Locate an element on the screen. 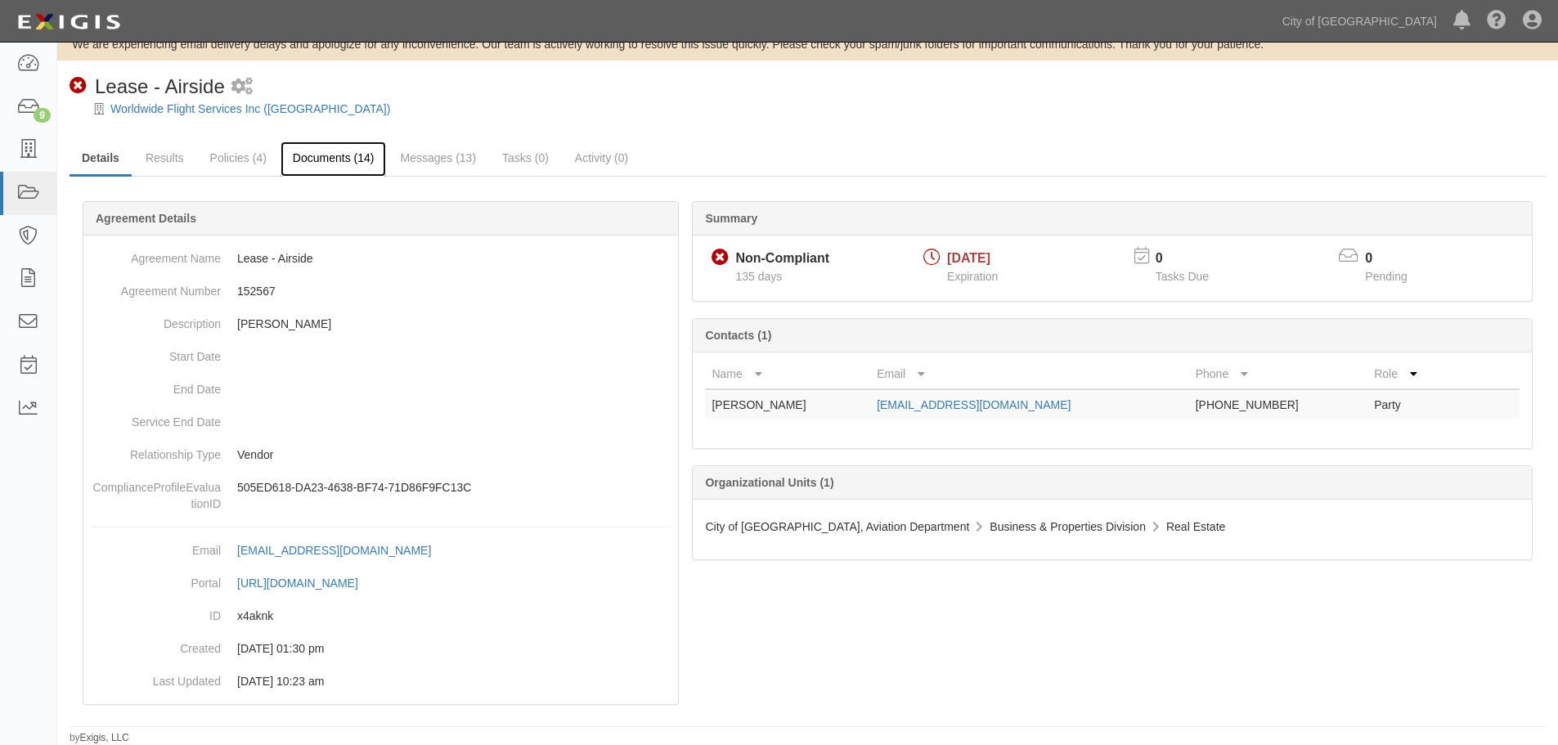 The width and height of the screenshot is (1558, 745). a: Details is located at coordinates (101, 159).